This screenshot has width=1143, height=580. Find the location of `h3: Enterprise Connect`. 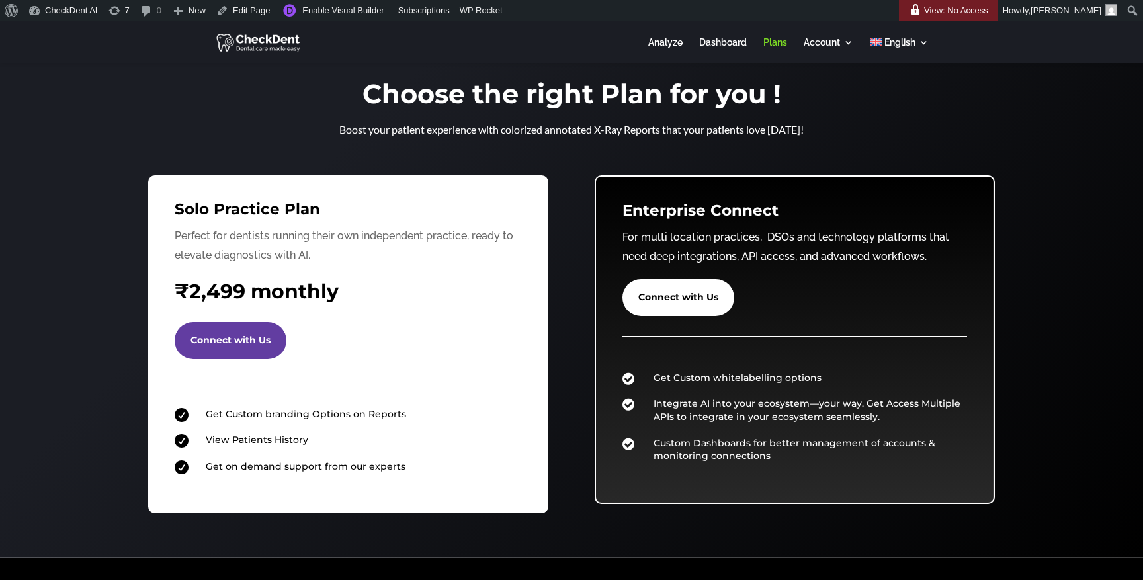

h3: Enterprise Connect is located at coordinates (794, 214).